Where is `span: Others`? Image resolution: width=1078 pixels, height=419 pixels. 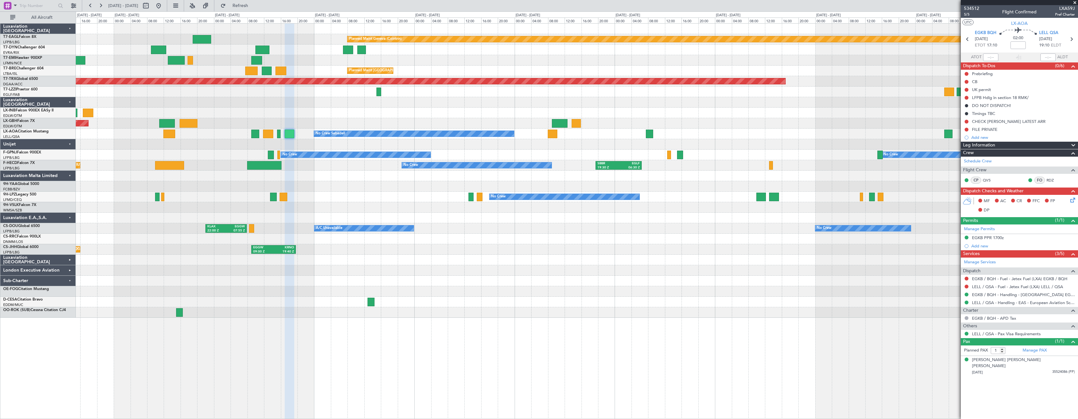
span: Others is located at coordinates (970, 326).